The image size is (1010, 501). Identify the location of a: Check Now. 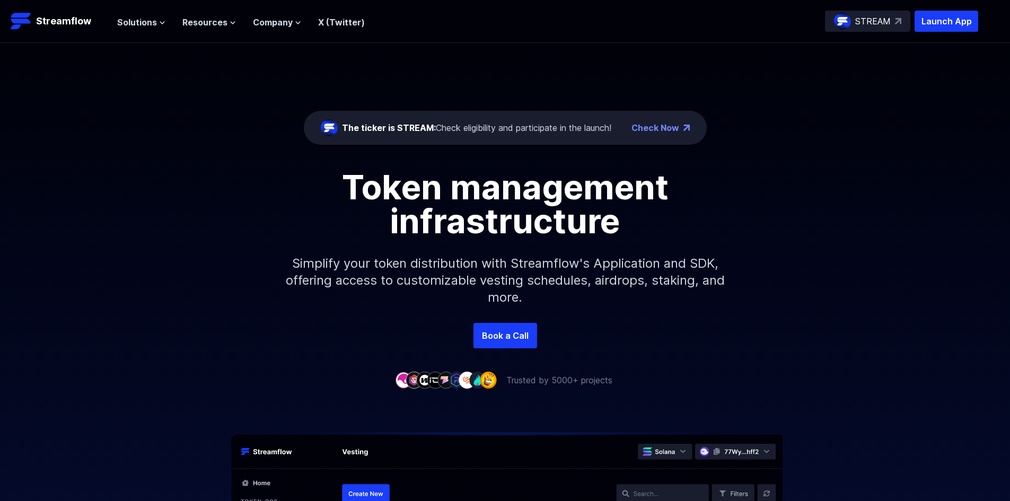
(655, 128).